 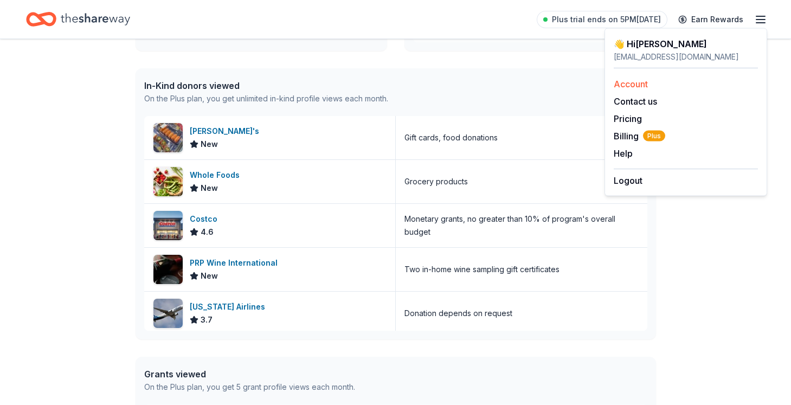 What do you see at coordinates (168, 138) in the screenshot?
I see `img: Image for Jimbo's` at bounding box center [168, 138].